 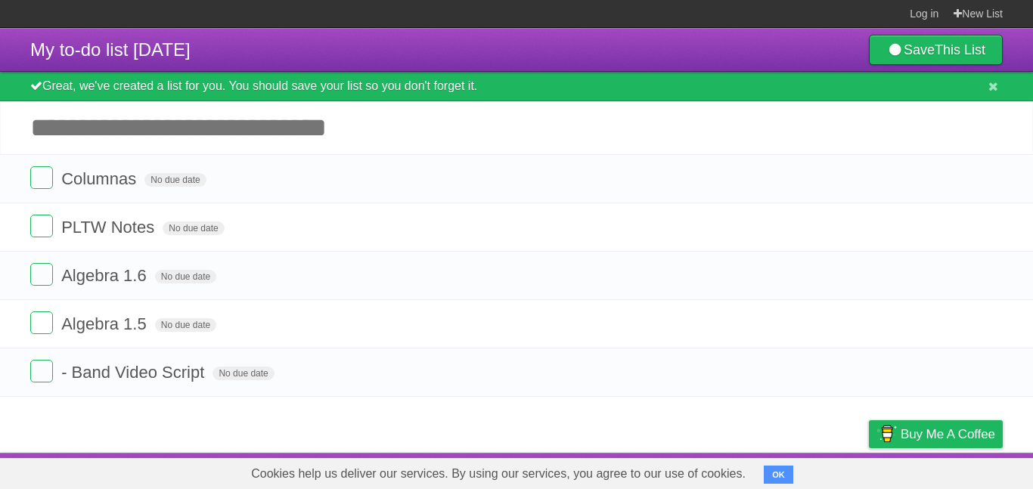 What do you see at coordinates (955, 471) in the screenshot?
I see `a: Suggest a feature` at bounding box center [955, 471].